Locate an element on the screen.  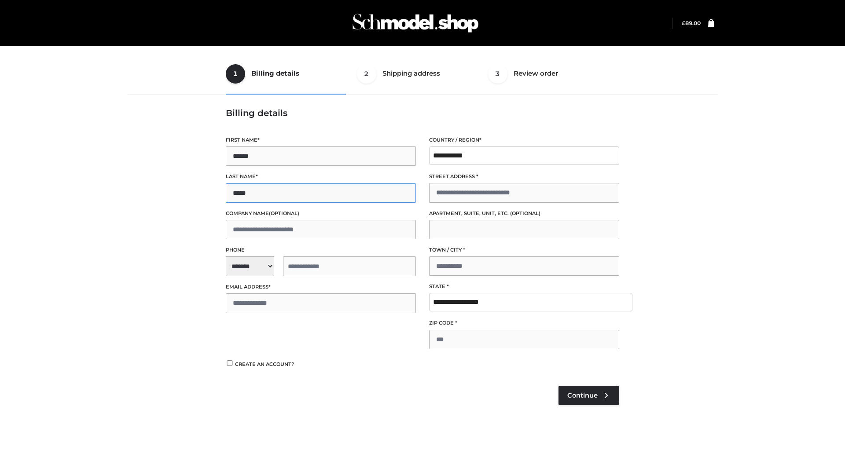
span: Create an account? is located at coordinates (264, 364).